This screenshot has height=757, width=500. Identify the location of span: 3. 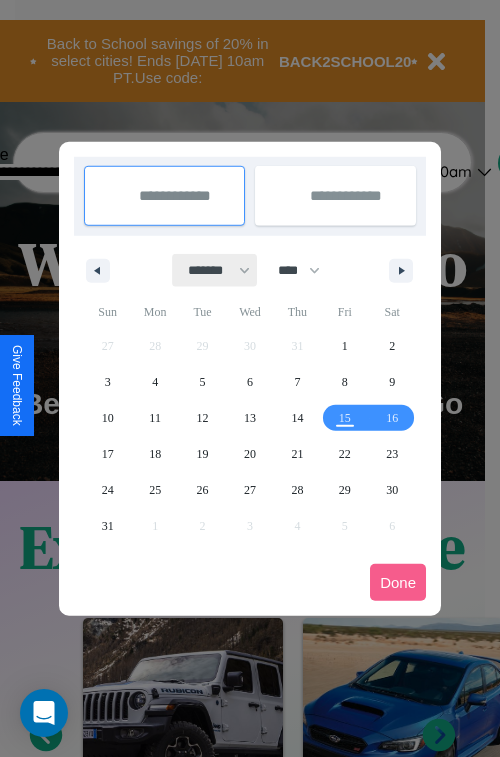
(108, 382).